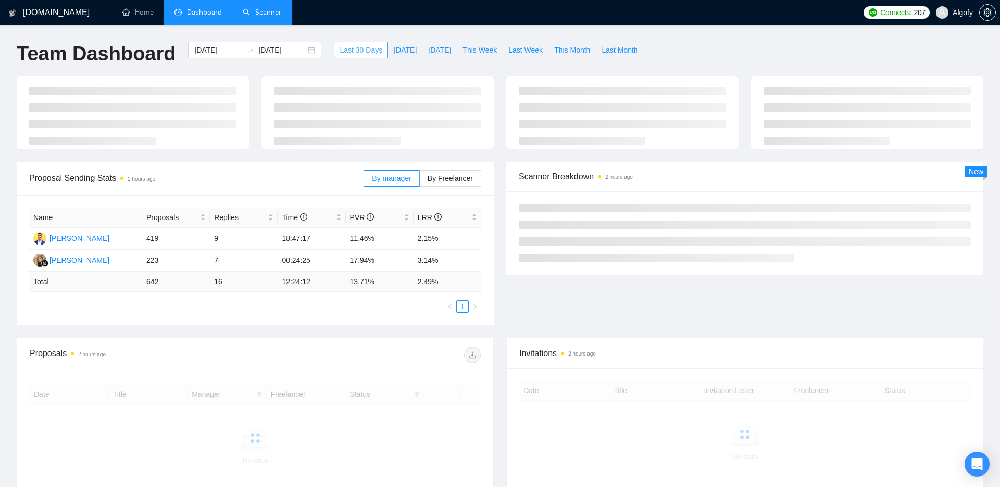 The height and width of the screenshot is (487, 1000). What do you see at coordinates (176, 239) in the screenshot?
I see `td: 419` at bounding box center [176, 239].